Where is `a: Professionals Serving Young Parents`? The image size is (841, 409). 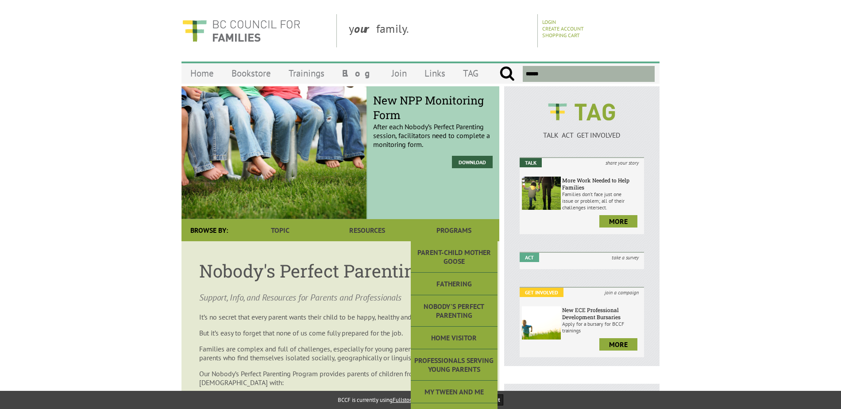 a: Professionals Serving Young Parents is located at coordinates (454, 365).